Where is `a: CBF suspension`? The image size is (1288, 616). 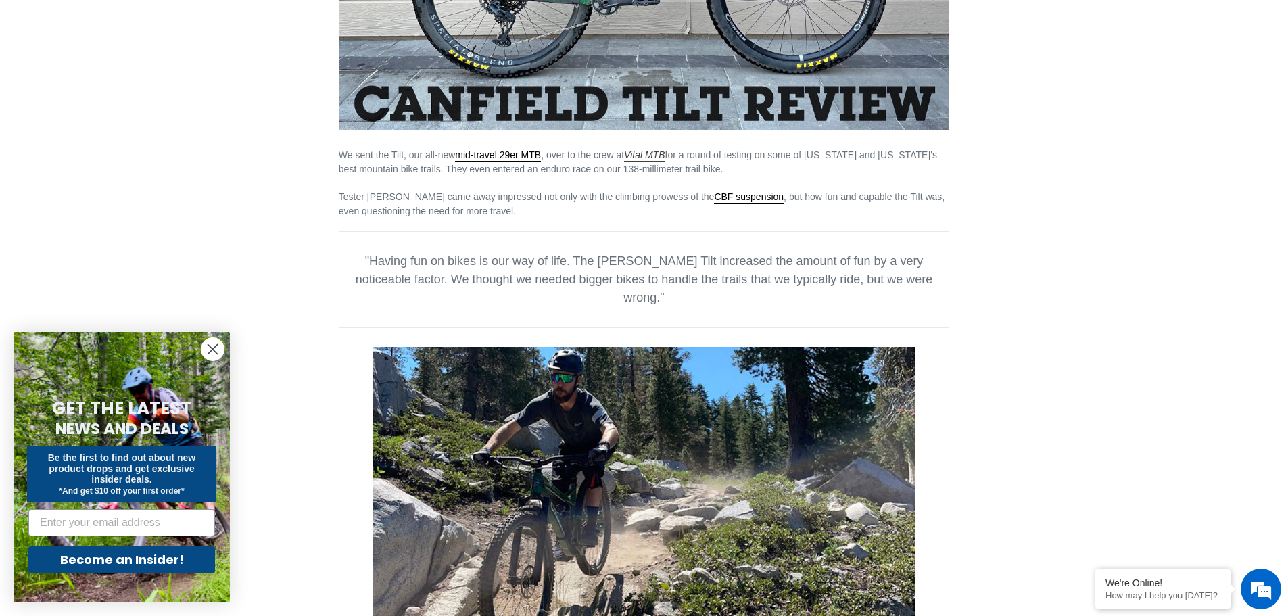 a: CBF suspension is located at coordinates (749, 197).